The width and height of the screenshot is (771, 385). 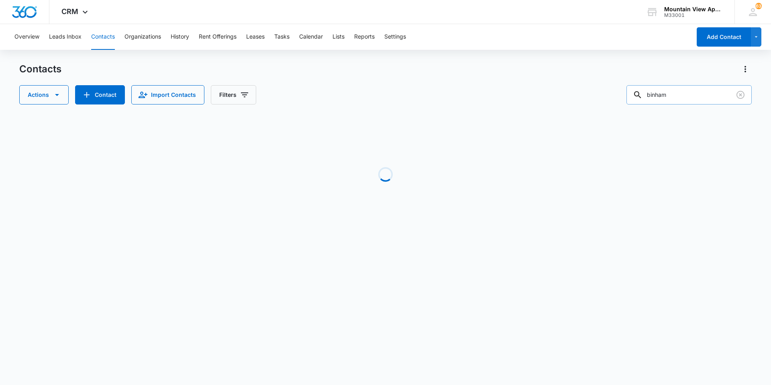 I want to click on span: CRM, so click(x=70, y=11).